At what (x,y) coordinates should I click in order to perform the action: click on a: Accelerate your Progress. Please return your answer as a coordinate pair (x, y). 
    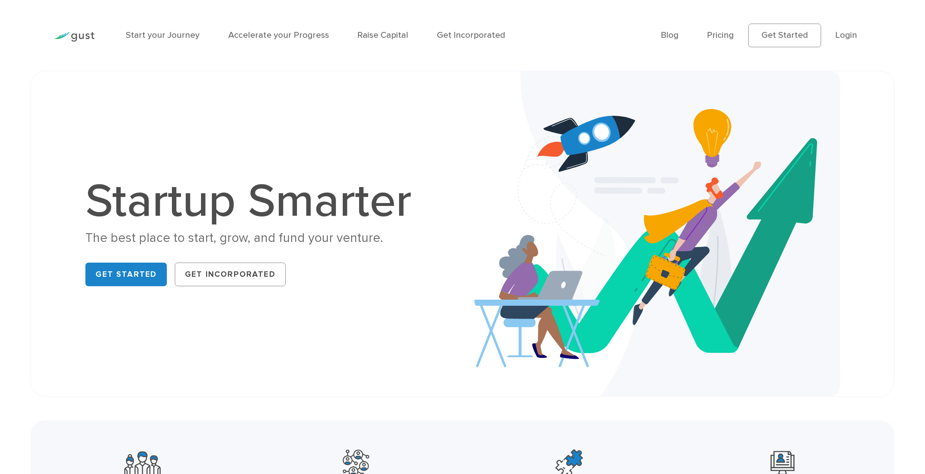
    Looking at the image, I should click on (278, 35).